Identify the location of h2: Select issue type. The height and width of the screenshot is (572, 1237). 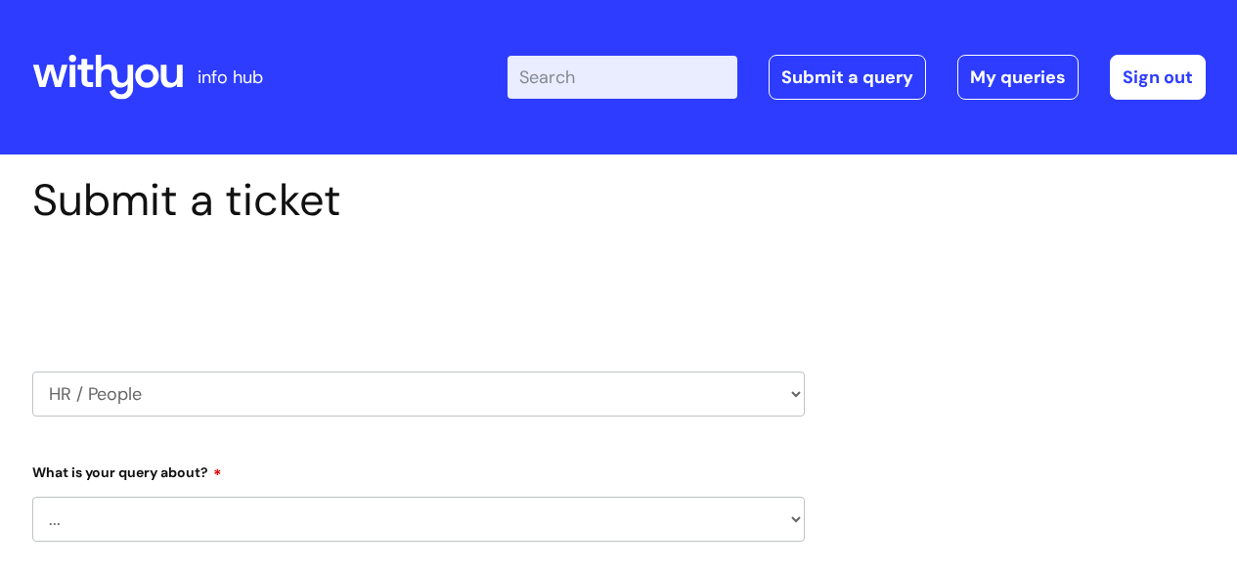
(419, 289).